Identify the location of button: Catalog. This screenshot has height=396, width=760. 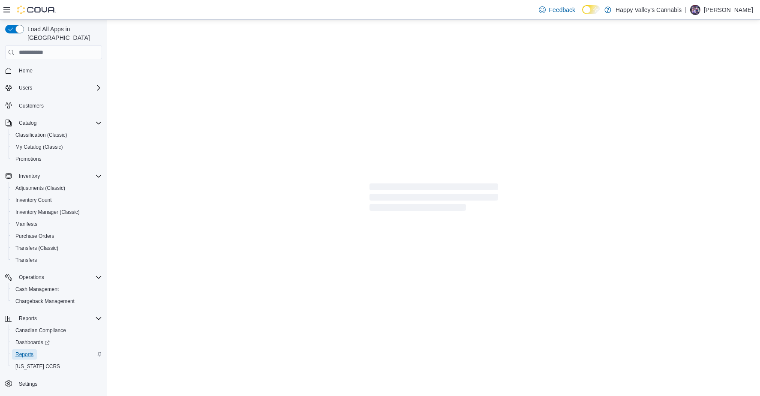
(27, 123).